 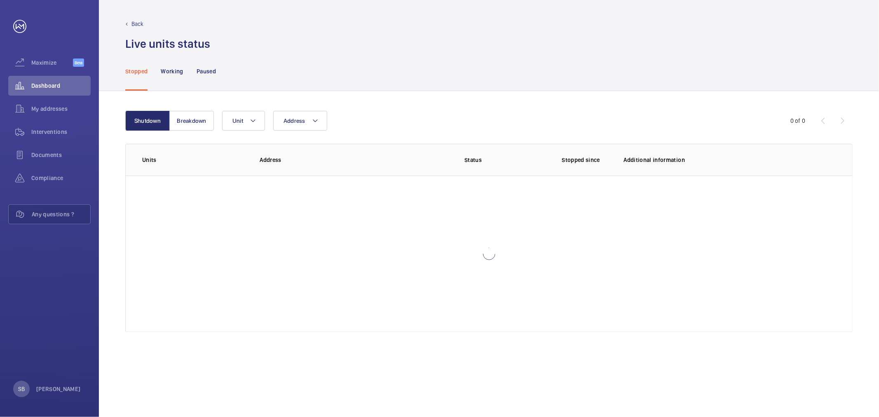 I want to click on p: Working, so click(x=172, y=71).